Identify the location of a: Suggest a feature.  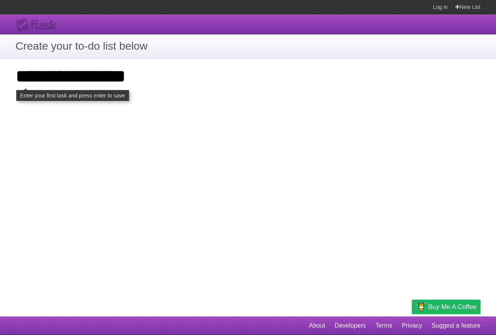
(456, 325).